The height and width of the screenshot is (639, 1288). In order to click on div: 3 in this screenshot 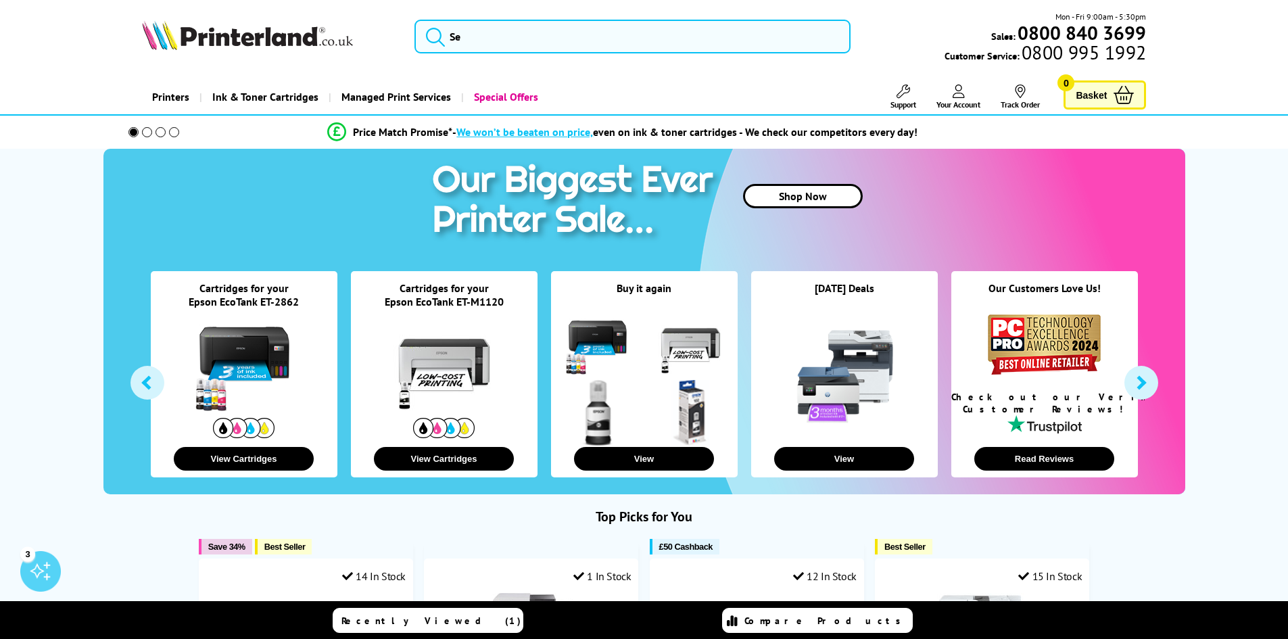, I will do `click(28, 554)`.